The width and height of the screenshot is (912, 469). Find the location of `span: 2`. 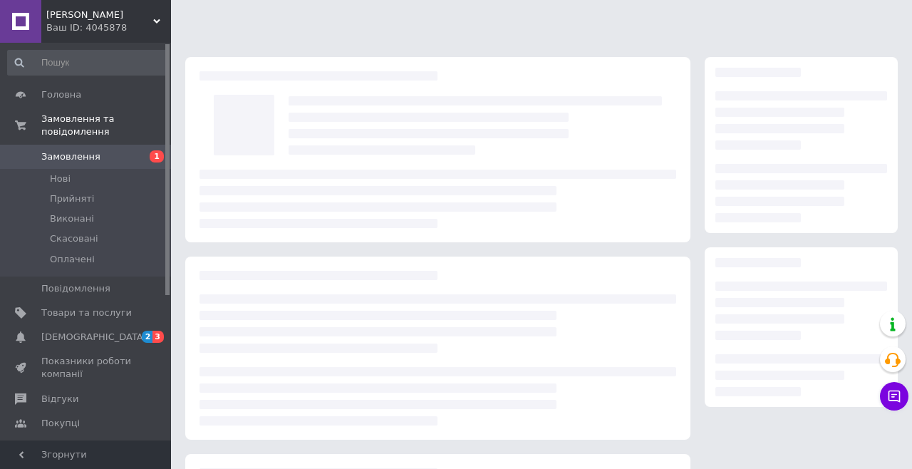

span: 2 is located at coordinates (147, 336).